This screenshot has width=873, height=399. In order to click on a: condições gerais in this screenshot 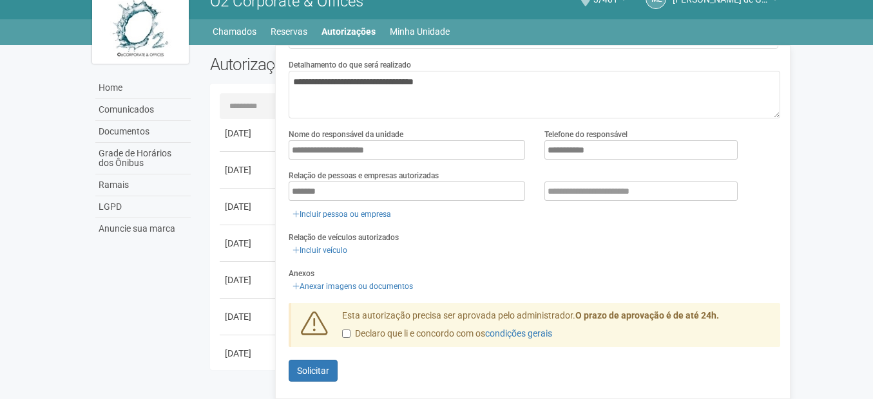, I will do `click(518, 334)`.